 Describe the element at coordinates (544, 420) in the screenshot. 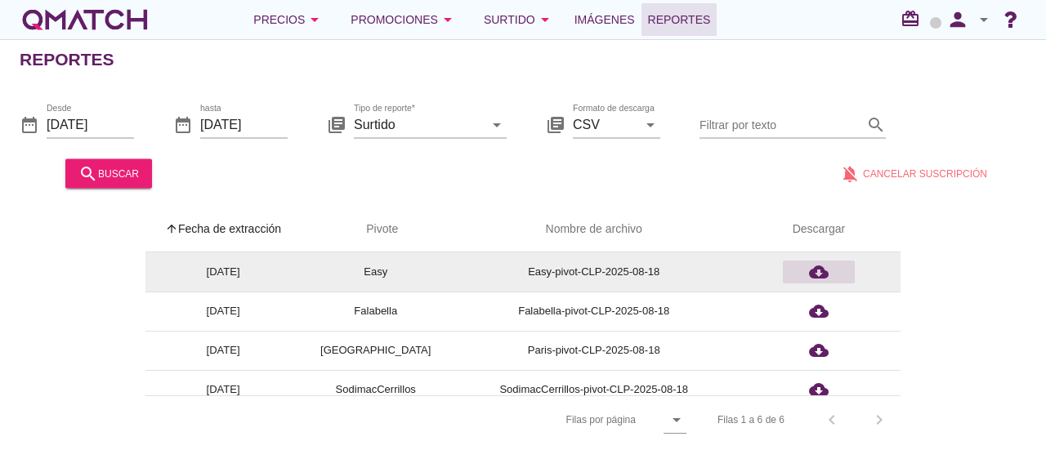

I see `div: Filas por página` at that location.